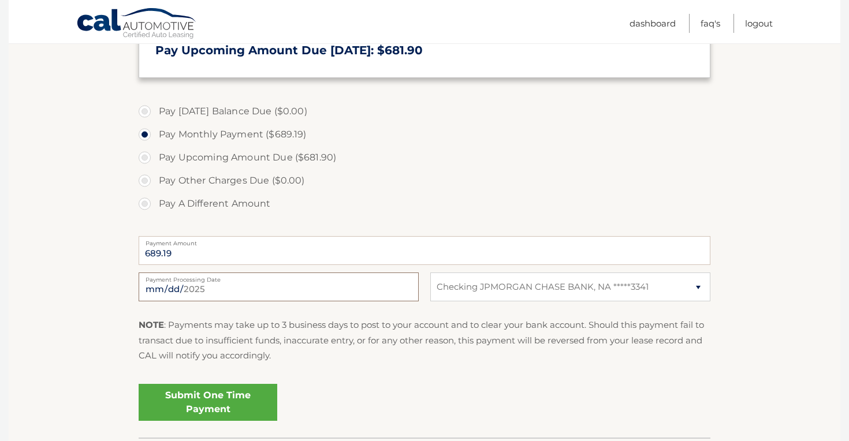 The image size is (849, 441). I want to click on p: : Payments may take up to 3 business days to post to your account and to clear your bank account...., so click(425, 340).